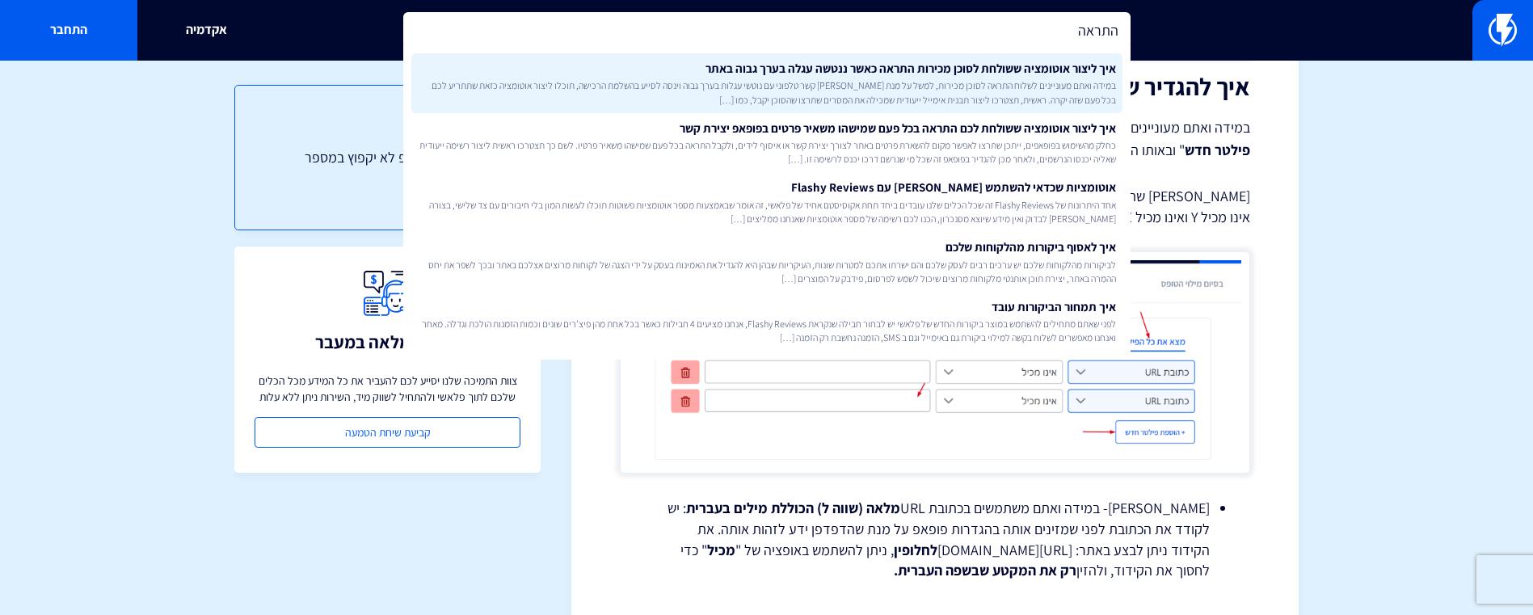 This screenshot has width=1533, height=615. What do you see at coordinates (767, 272) in the screenshot?
I see `span: לביקורות מהלקוחות שלכם יש ערכים רבים לעסק שלכם והם ישרתו אתכם למטרות שונות, העיקריות שבהן היא להג...` at bounding box center [767, 272].